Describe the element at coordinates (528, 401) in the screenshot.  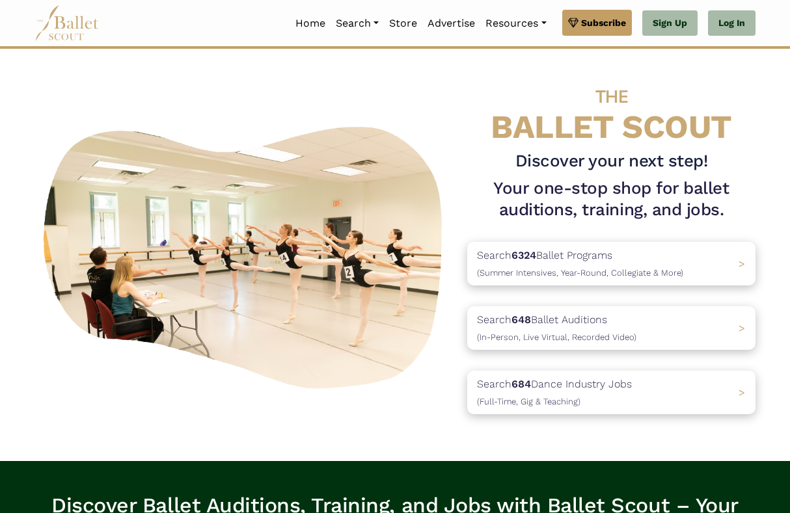
I see `span: (Full-Time, Gig & Teaching)` at that location.